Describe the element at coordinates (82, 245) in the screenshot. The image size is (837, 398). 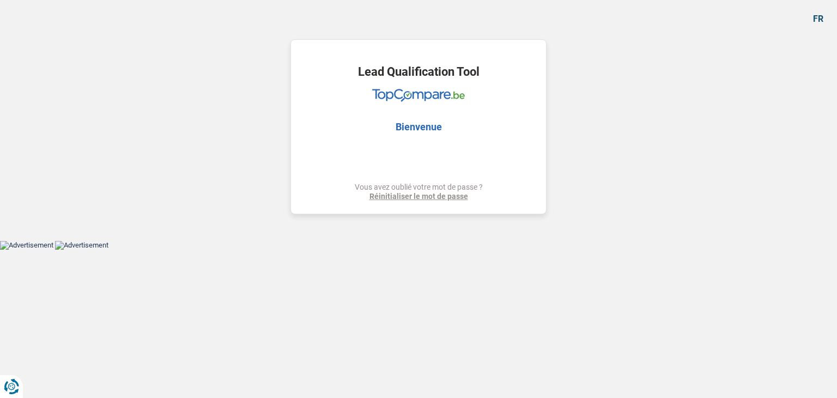
I see `img: Advertisement` at that location.